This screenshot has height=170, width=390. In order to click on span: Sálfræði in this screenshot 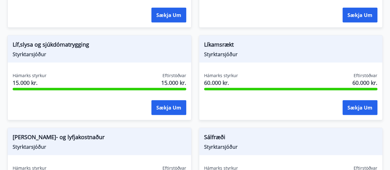, I will do `click(290, 138)`.